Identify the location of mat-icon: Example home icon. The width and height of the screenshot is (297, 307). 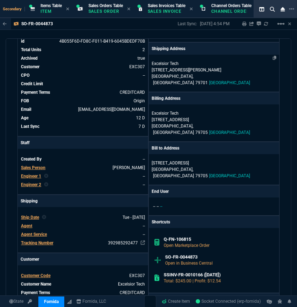
(281, 24).